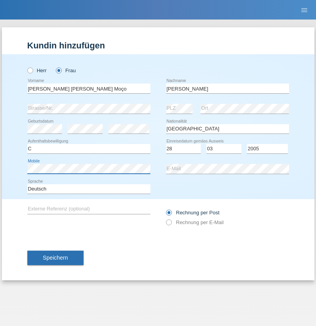 The image size is (316, 326). I want to click on input: Frau, so click(58, 70).